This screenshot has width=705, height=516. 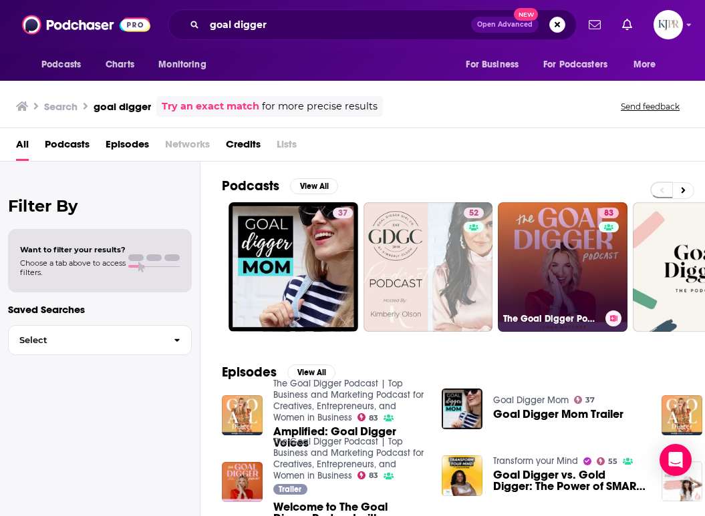 I want to click on span: Goal Digger Mom Trailer, so click(x=558, y=414).